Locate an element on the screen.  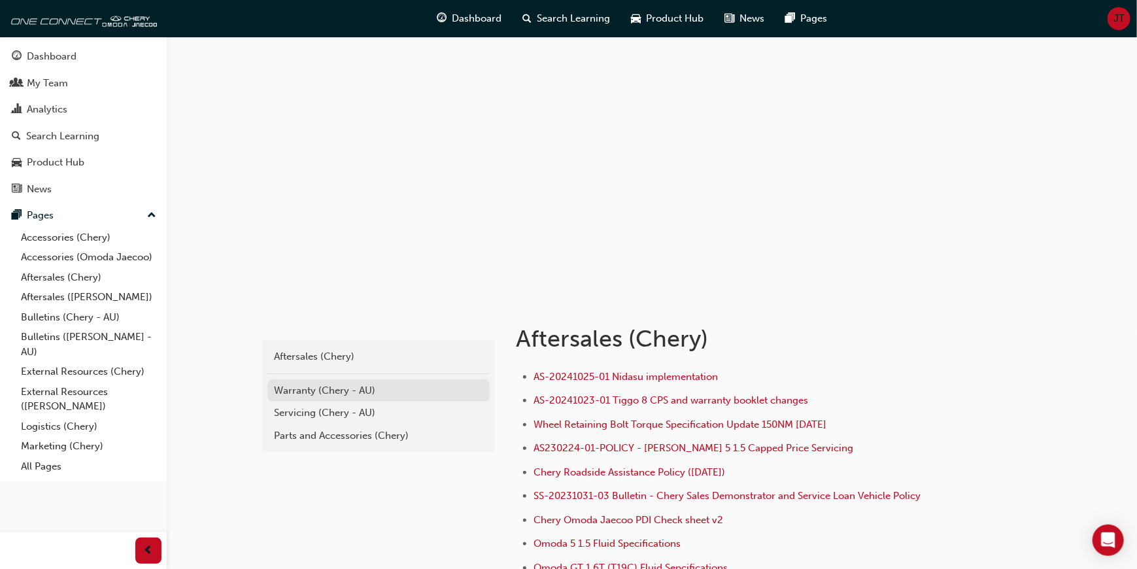
span: Omoda 5 1.5 Fluid Specifications is located at coordinates (606, 543).